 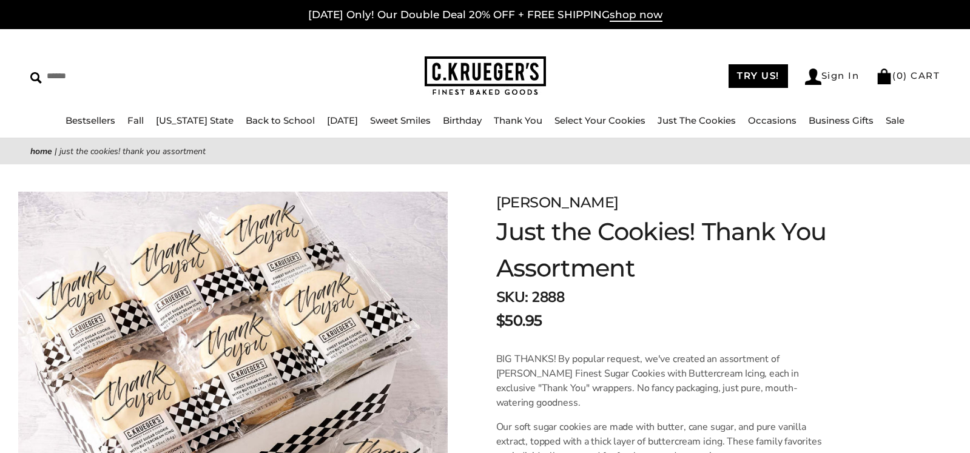 I want to click on a: Select Your Cookies, so click(x=600, y=120).